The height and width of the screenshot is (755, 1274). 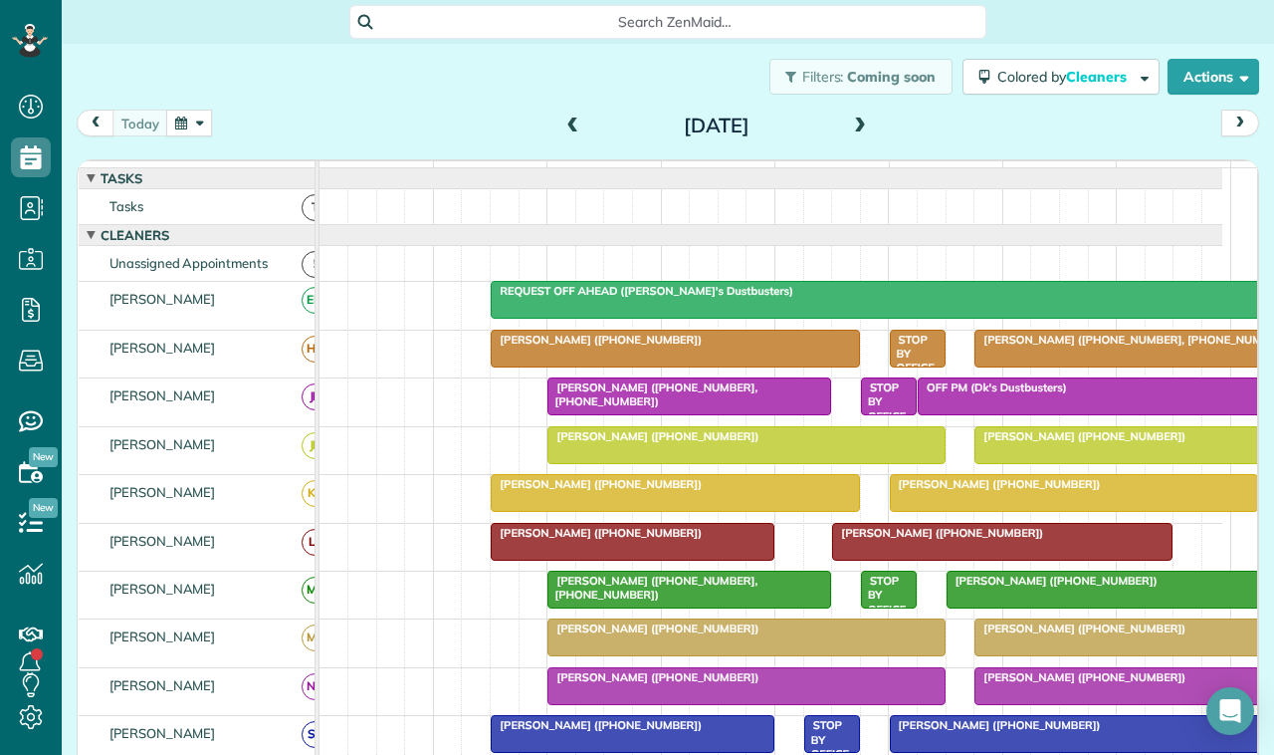 What do you see at coordinates (892, 77) in the screenshot?
I see `span: Coming soon` at bounding box center [892, 77].